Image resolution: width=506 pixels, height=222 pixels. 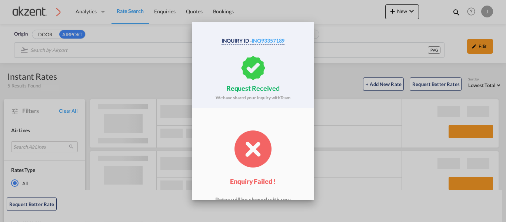 What do you see at coordinates (237, 40) in the screenshot?
I see `span: Inquiry Id -` at bounding box center [237, 40].